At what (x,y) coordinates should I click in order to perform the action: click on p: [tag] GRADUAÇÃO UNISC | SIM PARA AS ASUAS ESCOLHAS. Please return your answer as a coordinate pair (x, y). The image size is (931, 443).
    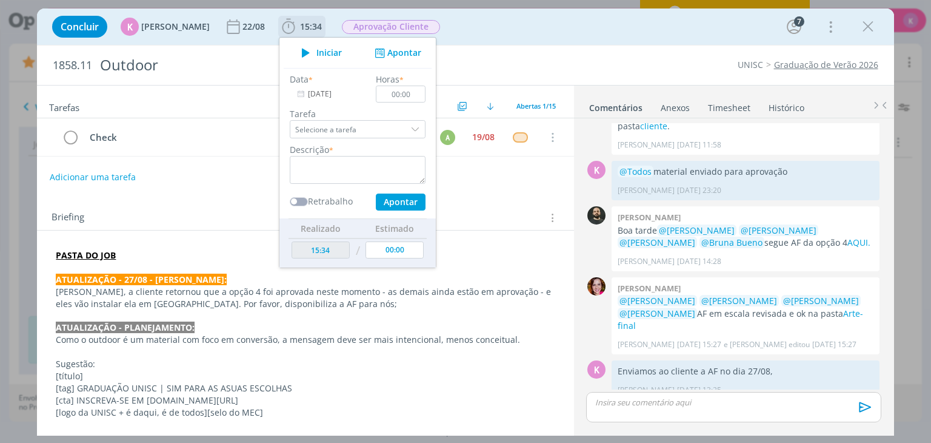
    Looking at the image, I should click on (305, 388).